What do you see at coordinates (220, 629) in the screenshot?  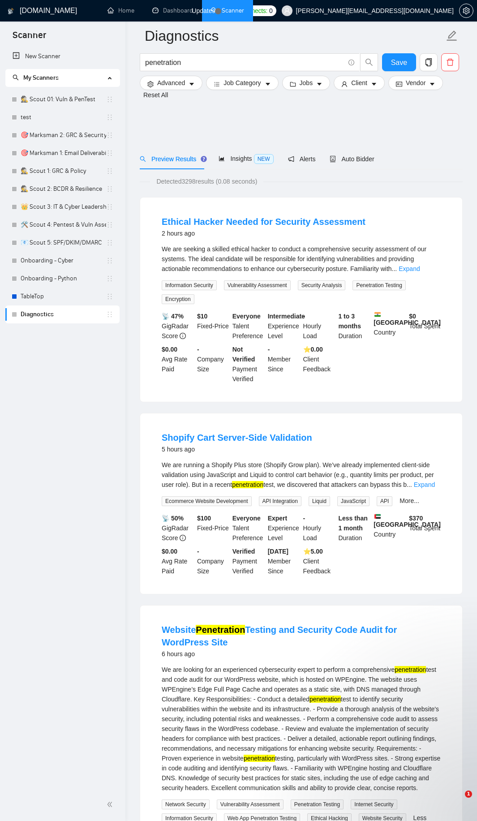 I see `mark: Penetration` at bounding box center [220, 629].